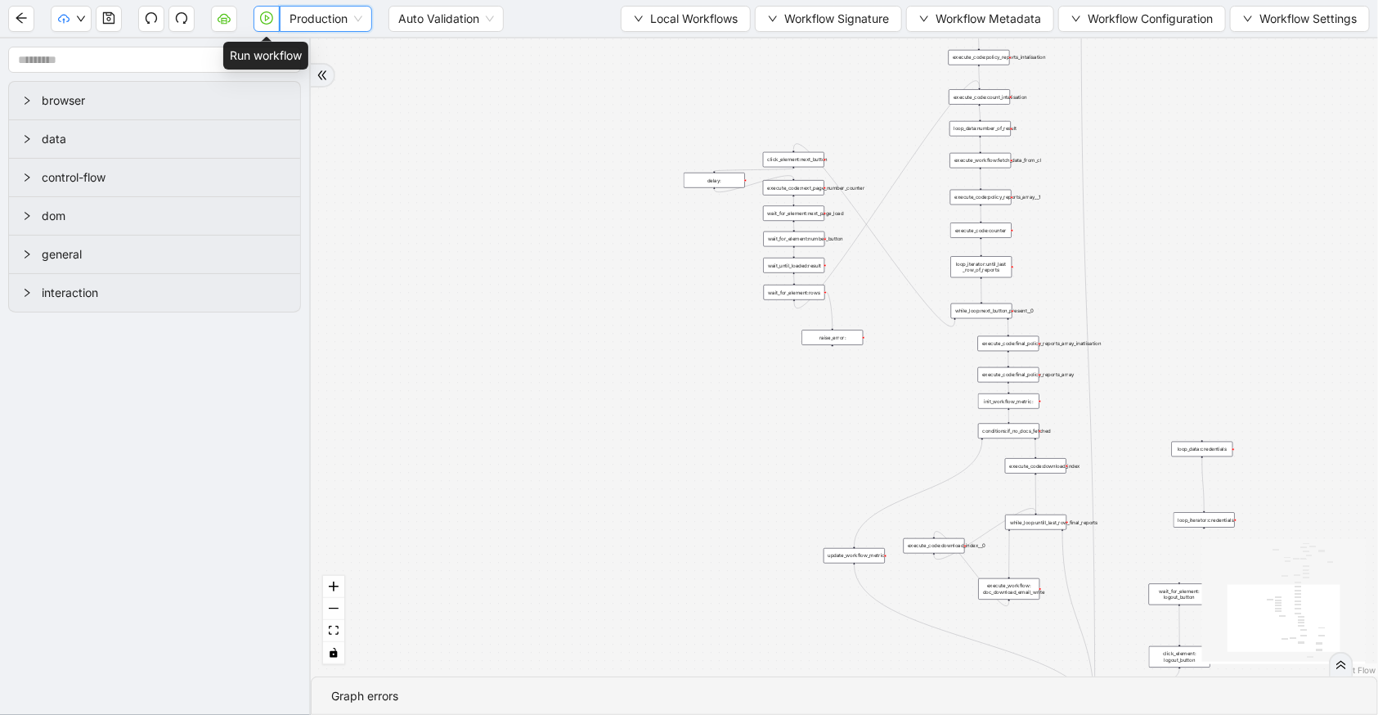 The image size is (1378, 715). I want to click on div: execute_workflow:fetch_data_from_cl, so click(981, 160).